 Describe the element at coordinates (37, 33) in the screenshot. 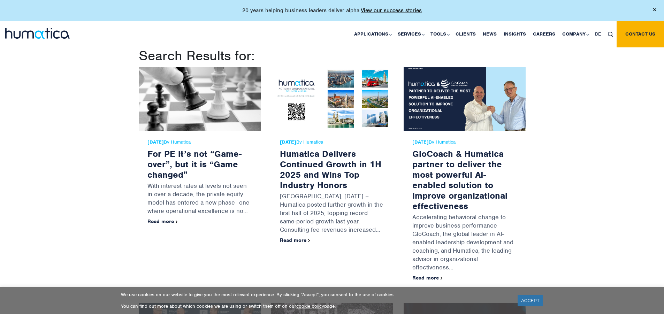

I see `img: logo` at that location.